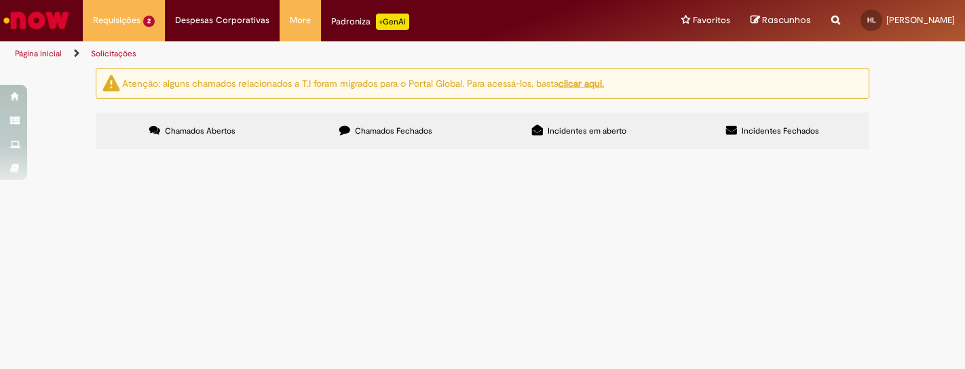 The width and height of the screenshot is (965, 369). What do you see at coordinates (581, 83) in the screenshot?
I see `u: clicar aqui.` at bounding box center [581, 83].